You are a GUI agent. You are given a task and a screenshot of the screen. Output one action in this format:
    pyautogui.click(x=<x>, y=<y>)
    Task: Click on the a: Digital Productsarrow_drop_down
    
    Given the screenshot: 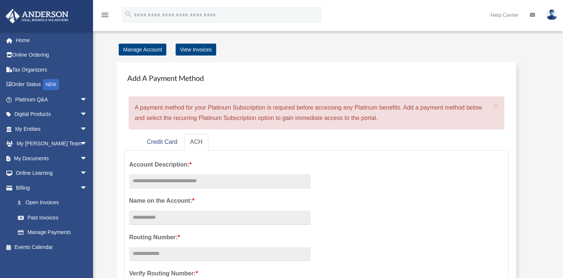 What is the action you would take?
    pyautogui.click(x=52, y=114)
    